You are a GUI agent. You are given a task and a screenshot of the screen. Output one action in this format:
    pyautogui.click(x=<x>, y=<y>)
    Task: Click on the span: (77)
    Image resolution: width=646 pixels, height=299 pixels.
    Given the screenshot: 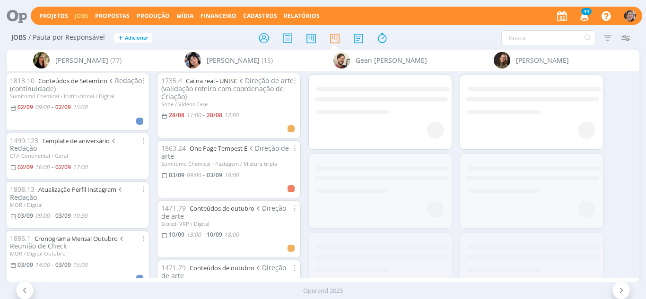 What is the action you would take?
    pyautogui.click(x=116, y=60)
    